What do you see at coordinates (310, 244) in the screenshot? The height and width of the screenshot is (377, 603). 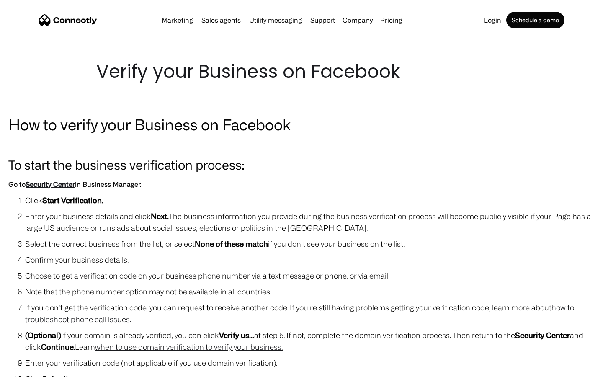 I see `li: Select the correct business from the list, or select if you don't see your business on the list.` at bounding box center [310, 244].